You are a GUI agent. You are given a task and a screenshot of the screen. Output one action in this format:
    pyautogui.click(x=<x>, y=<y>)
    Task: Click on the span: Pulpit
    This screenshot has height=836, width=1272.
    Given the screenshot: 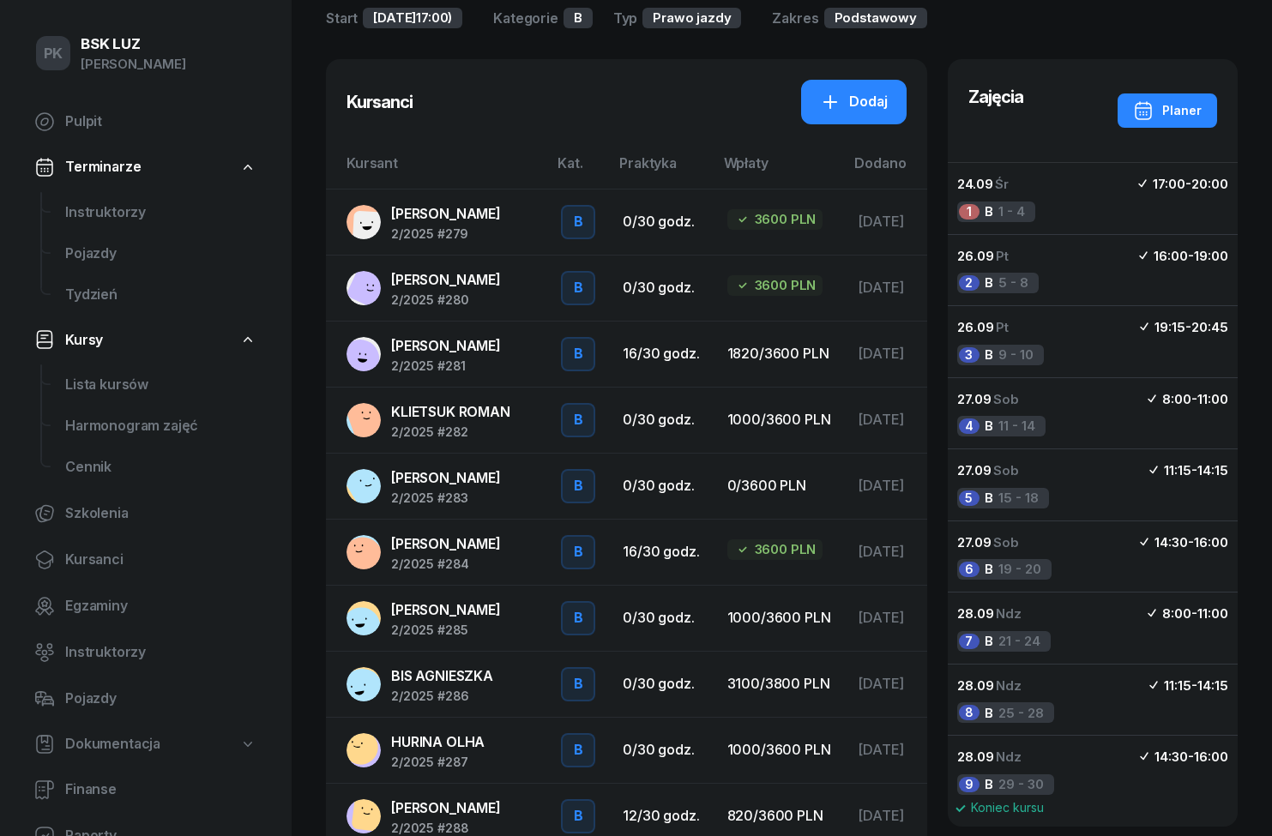 What is the action you would take?
    pyautogui.click(x=160, y=122)
    